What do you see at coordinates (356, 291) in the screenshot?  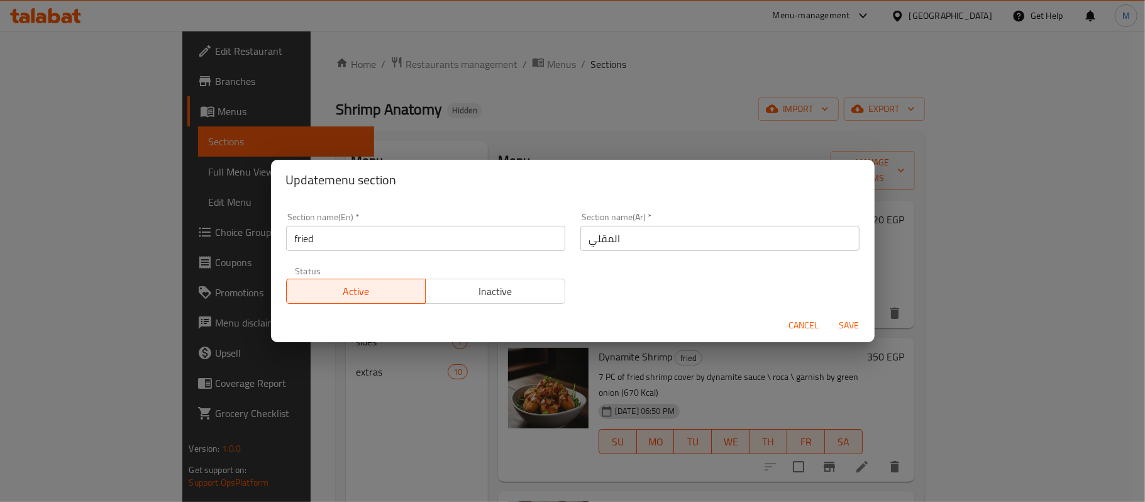 I see `button: Active` at bounding box center [356, 291].